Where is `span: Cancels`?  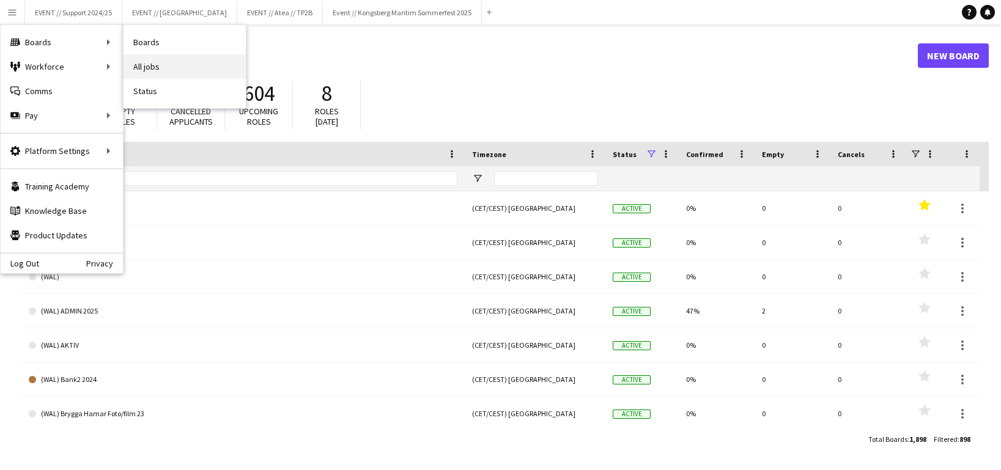
span: Cancels is located at coordinates (851, 154).